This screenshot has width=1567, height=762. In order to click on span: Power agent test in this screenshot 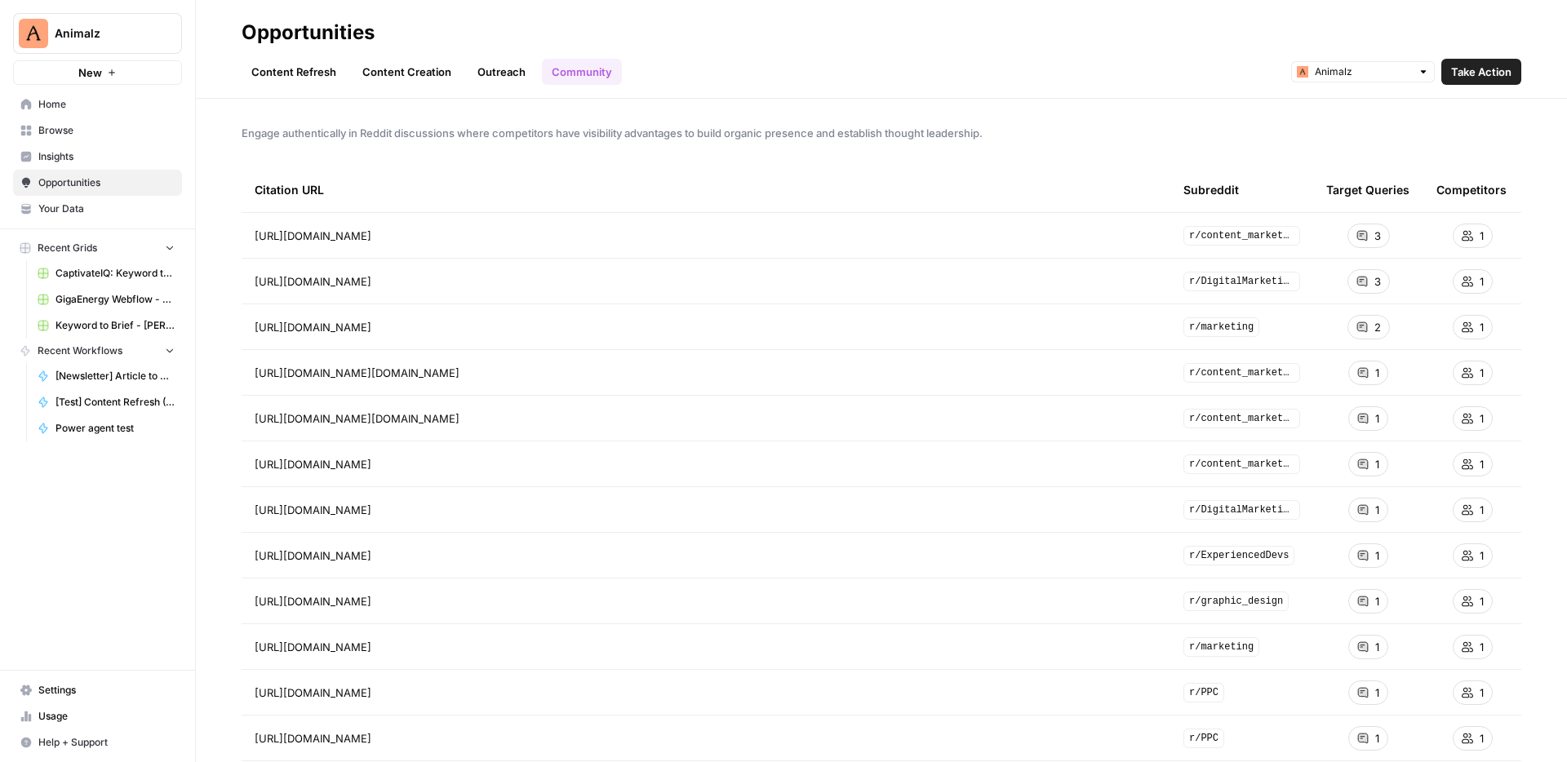, I will do `click(115, 429)`.